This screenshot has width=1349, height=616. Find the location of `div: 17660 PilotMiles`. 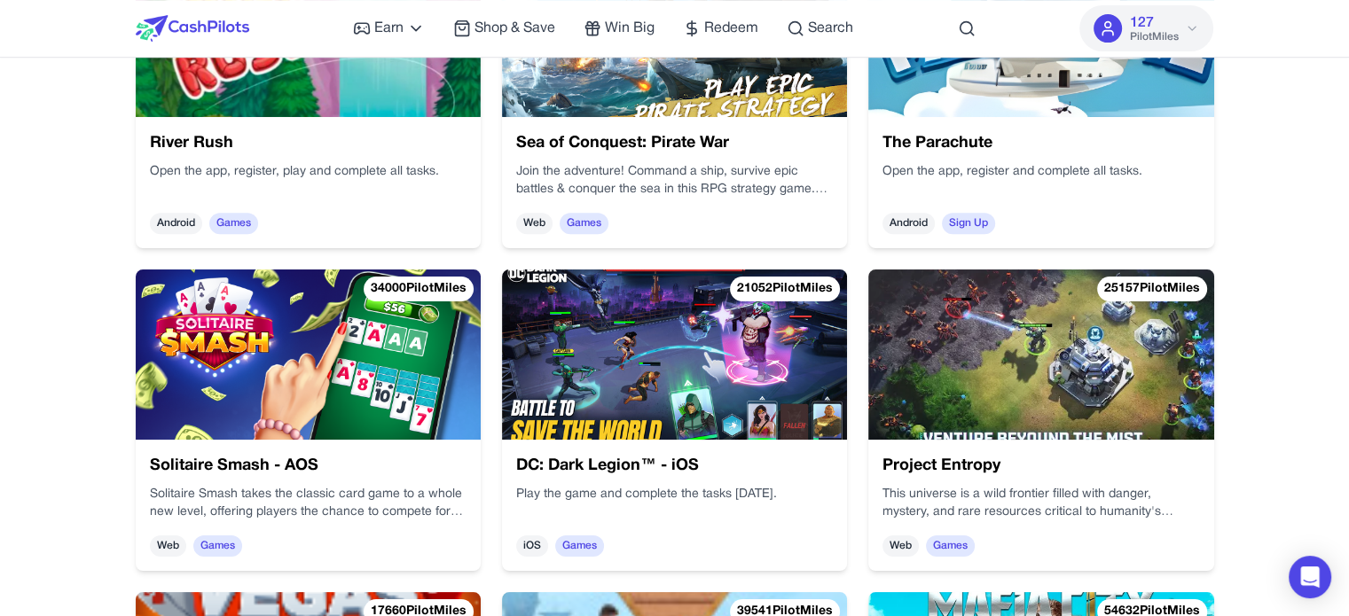

div: 17660 PilotMiles is located at coordinates (450, 586).